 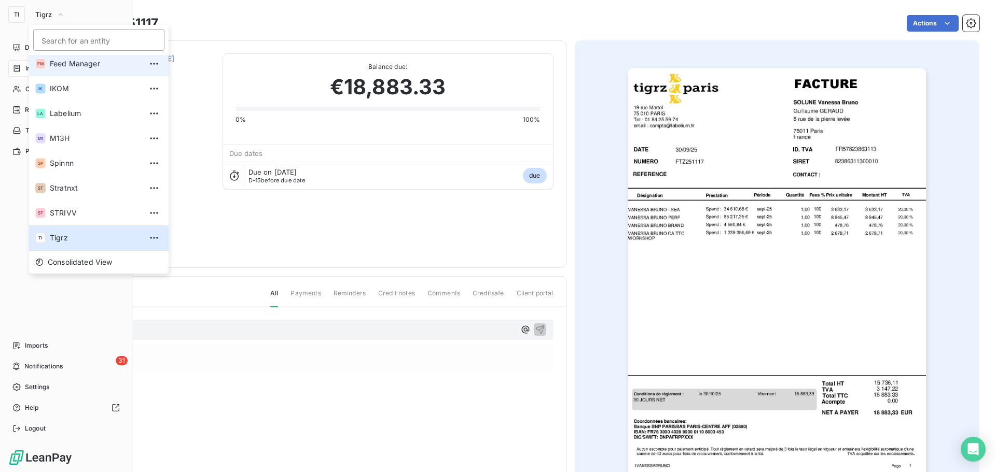 What do you see at coordinates (66, 408) in the screenshot?
I see `a: Help` at bounding box center [66, 408].